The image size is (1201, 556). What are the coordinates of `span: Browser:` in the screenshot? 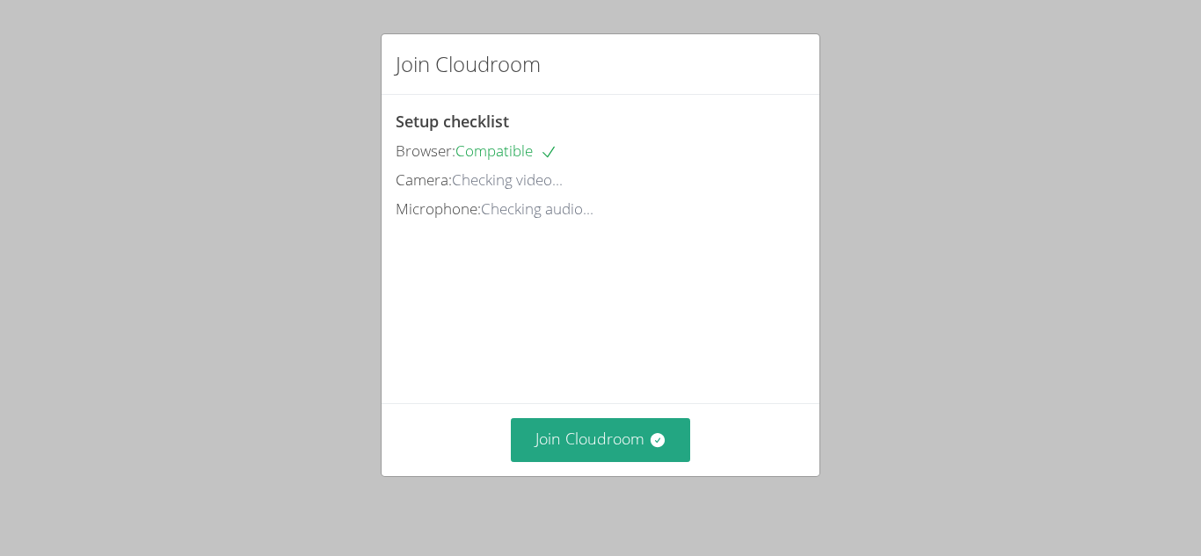 It's located at (425, 150).